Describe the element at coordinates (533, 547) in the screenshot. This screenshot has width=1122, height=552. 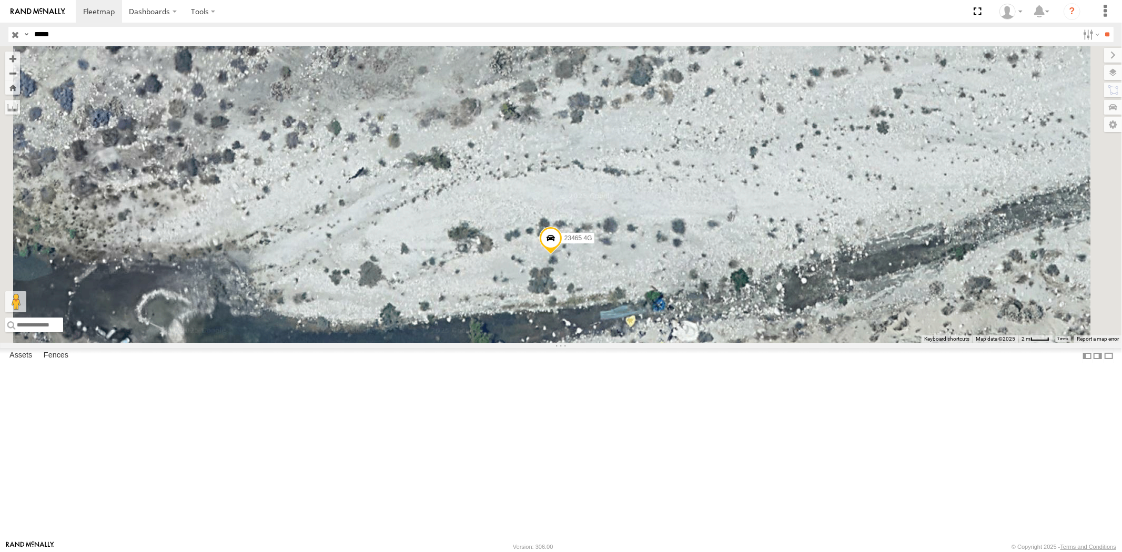
I see `div: Version: 306.00` at that location.